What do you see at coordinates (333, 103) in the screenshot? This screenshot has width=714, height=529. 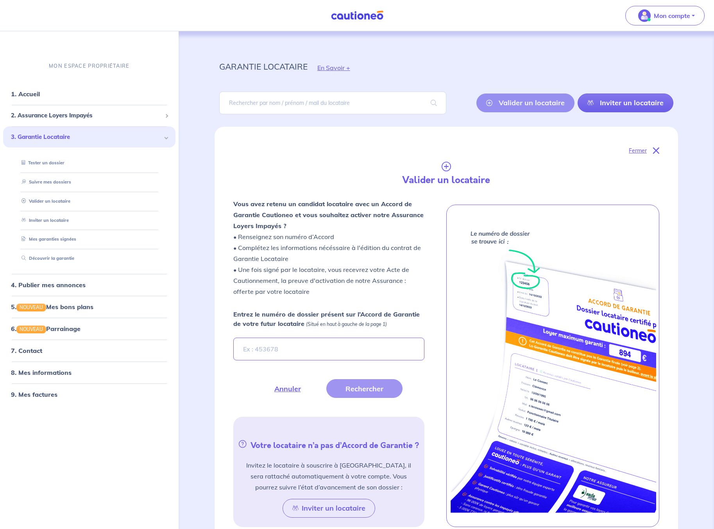 I see `input: Rechercher par nom / prénom / mail du locataire` at bounding box center [333, 103].